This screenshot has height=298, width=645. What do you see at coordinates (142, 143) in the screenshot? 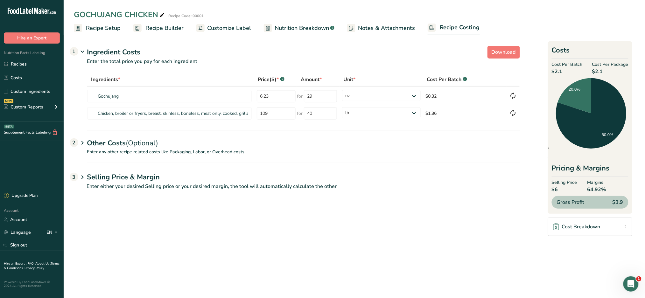
I see `span: (Optional)` at bounding box center [142, 143].